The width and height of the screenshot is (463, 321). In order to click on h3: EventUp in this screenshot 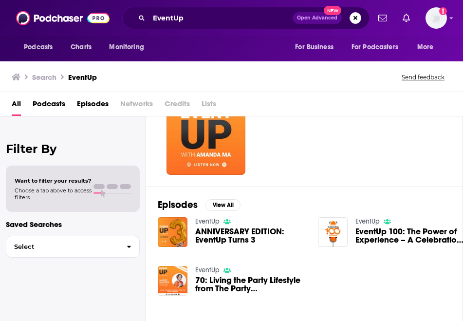, I will do `click(82, 77)`.